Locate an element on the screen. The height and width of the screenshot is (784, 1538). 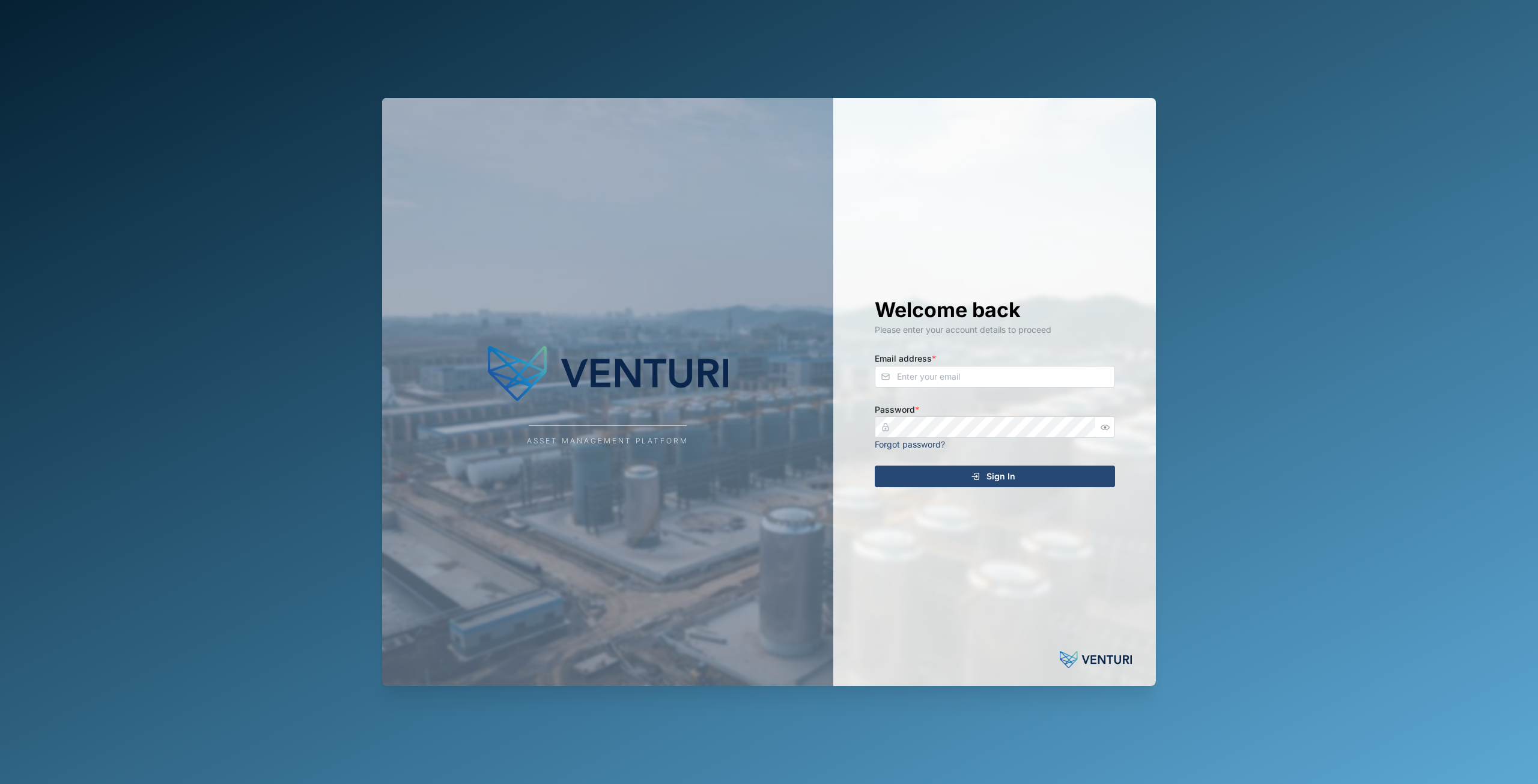
img: Company Logo is located at coordinates (608, 374).